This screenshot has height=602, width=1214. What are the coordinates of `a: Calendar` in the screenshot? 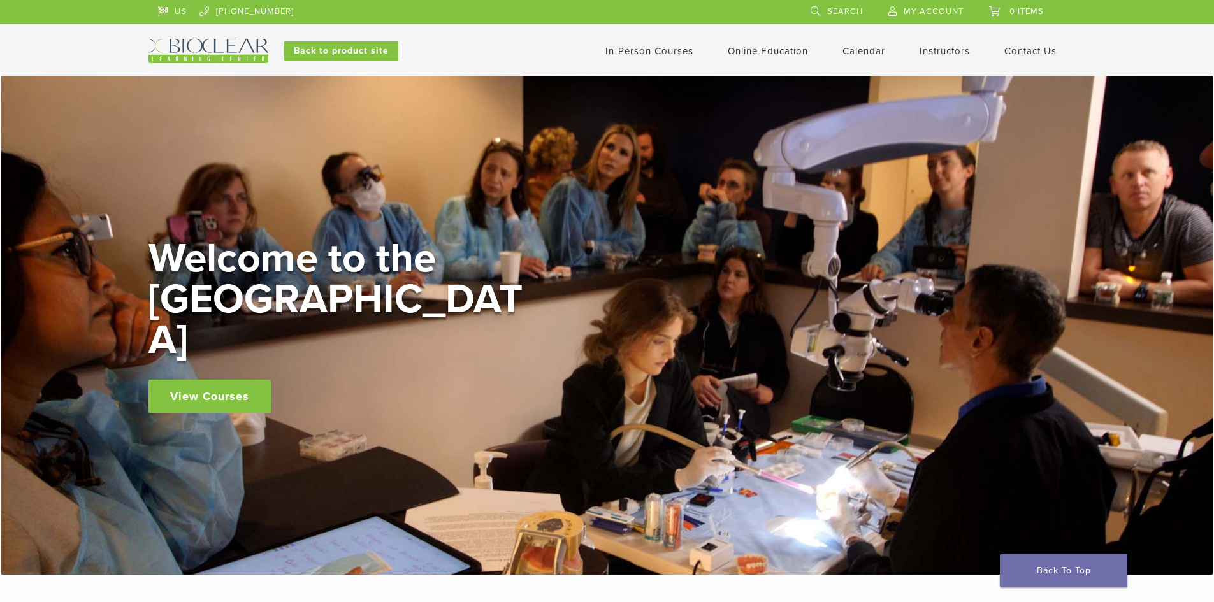 It's located at (863, 51).